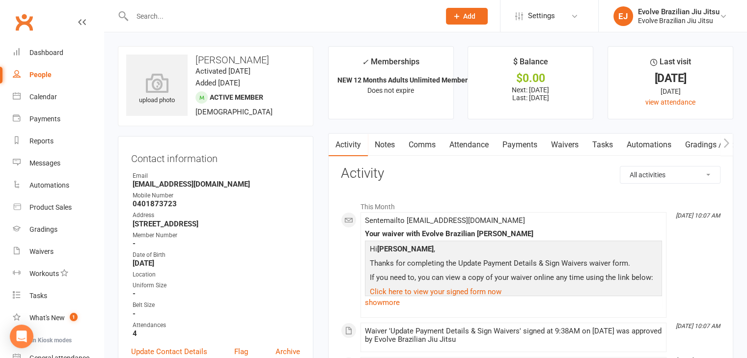  Describe the element at coordinates (216, 215) in the screenshot. I see `div: Address` at that location.